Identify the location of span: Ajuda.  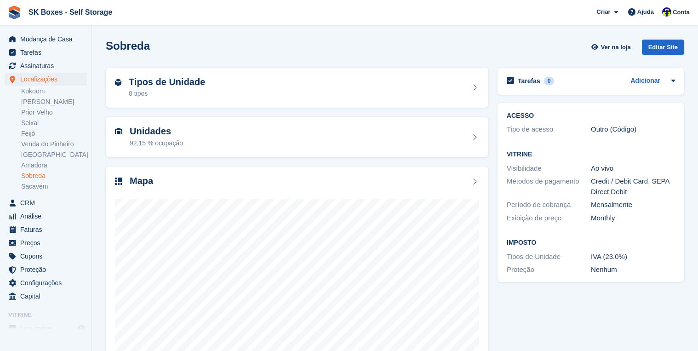
(645, 12).